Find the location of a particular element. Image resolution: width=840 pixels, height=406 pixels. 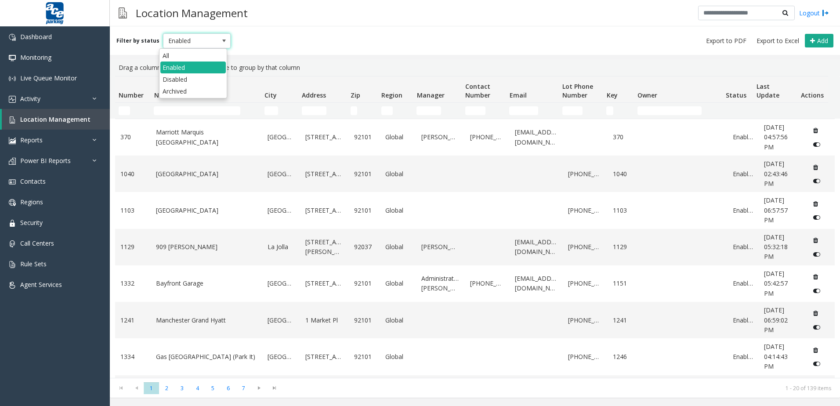

span: Regions is located at coordinates (32, 202).